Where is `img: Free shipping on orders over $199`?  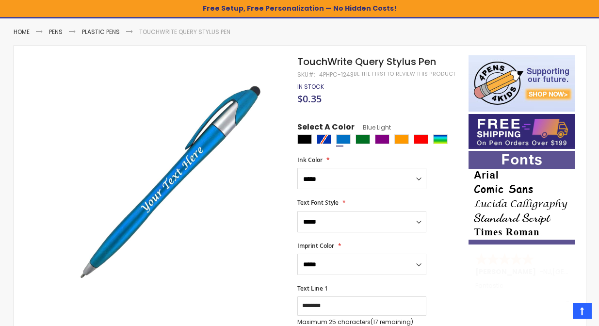 img: Free shipping on orders over $199 is located at coordinates (522, 131).